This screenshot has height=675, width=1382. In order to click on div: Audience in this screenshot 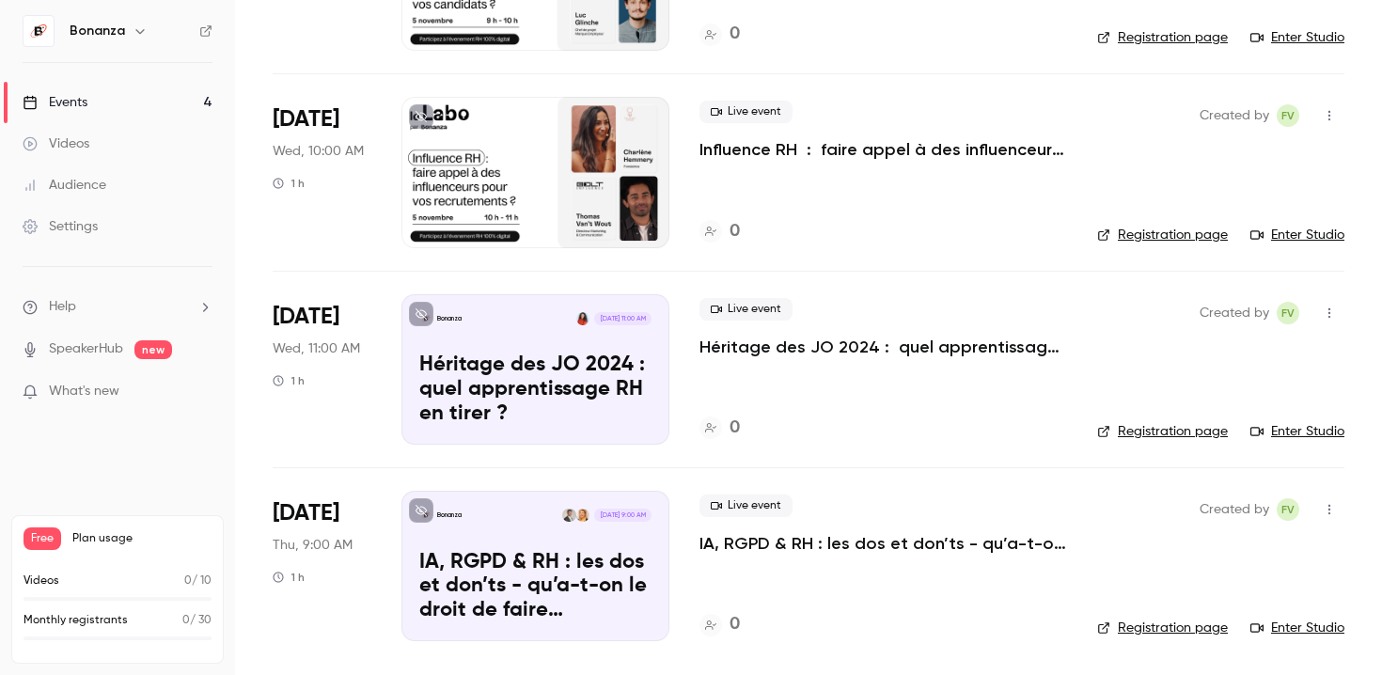, I will do `click(64, 185)`.